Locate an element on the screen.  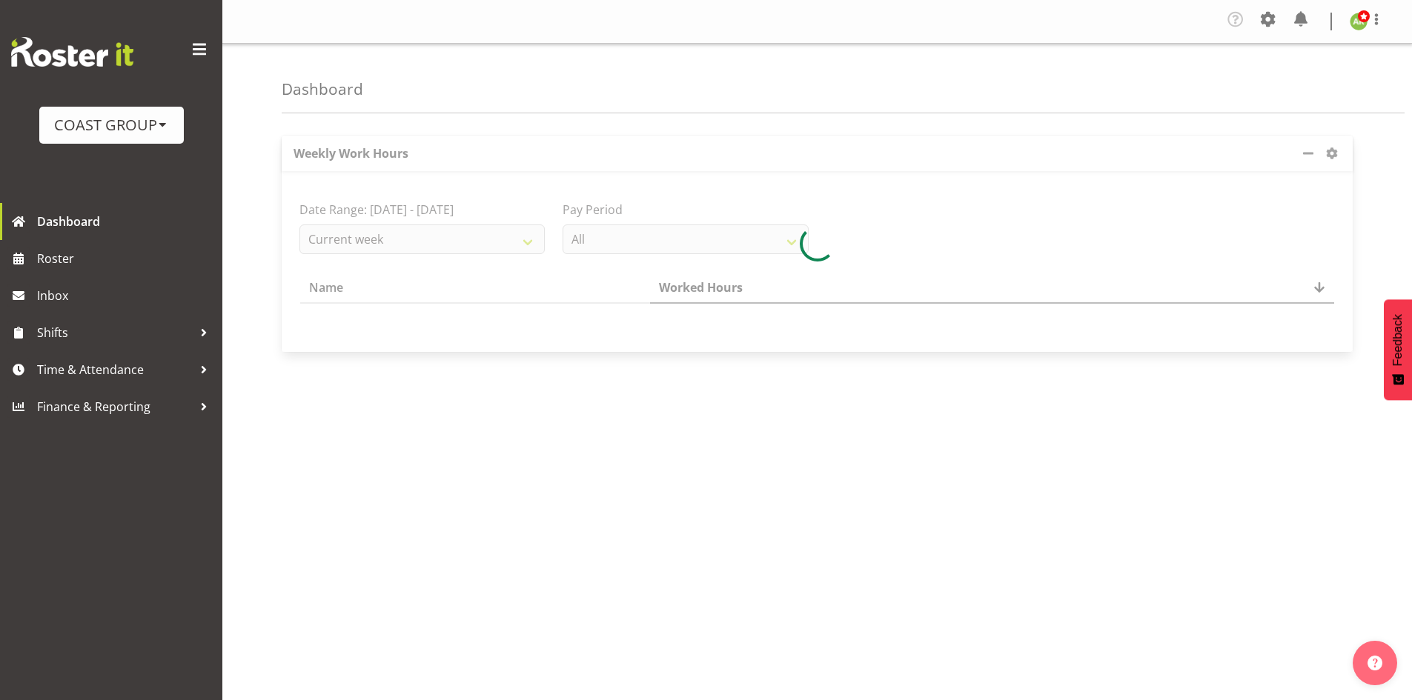
span: Shifts is located at coordinates (115, 333).